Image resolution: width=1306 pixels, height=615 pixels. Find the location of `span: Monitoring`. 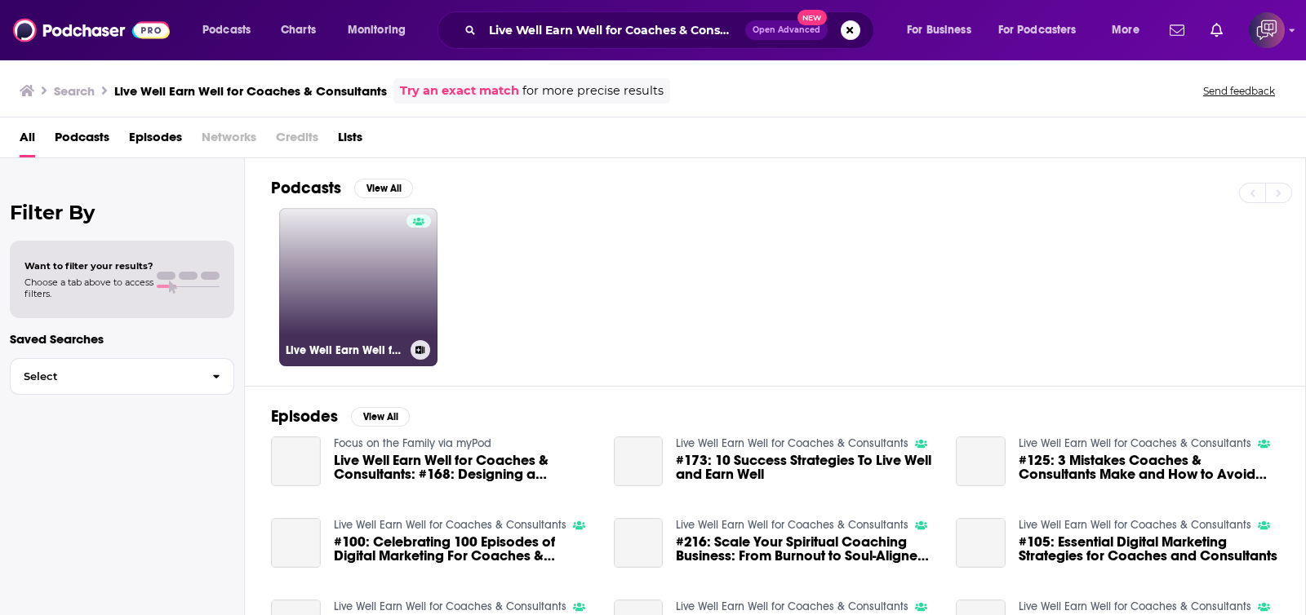

span: Monitoring is located at coordinates (376, 30).